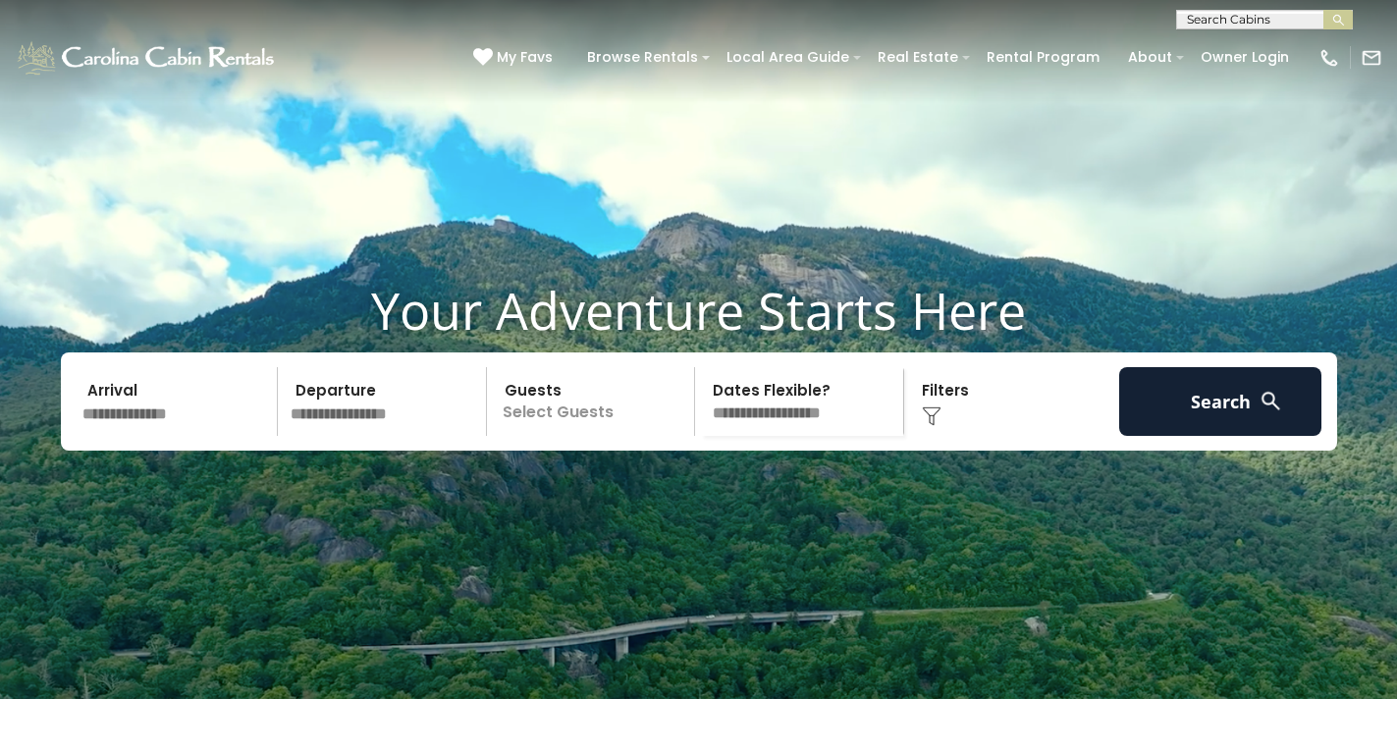  What do you see at coordinates (1221, 402) in the screenshot?
I see `button: Search` at bounding box center [1221, 402].